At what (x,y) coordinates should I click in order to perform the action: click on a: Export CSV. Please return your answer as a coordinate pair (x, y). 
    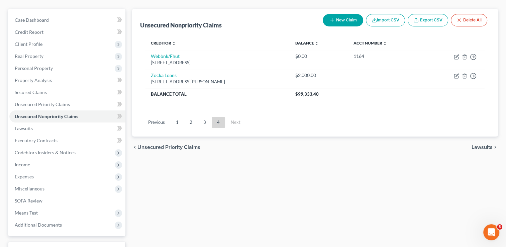
    Looking at the image, I should click on (428, 20).